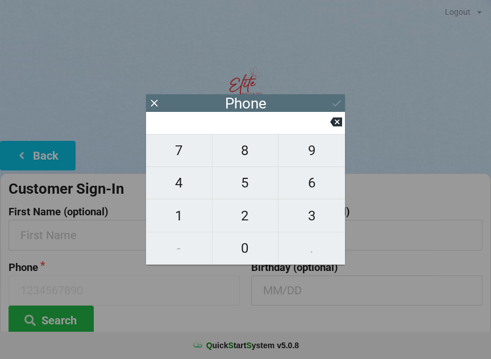  What do you see at coordinates (245, 248) in the screenshot?
I see `span: 0` at bounding box center [245, 248].